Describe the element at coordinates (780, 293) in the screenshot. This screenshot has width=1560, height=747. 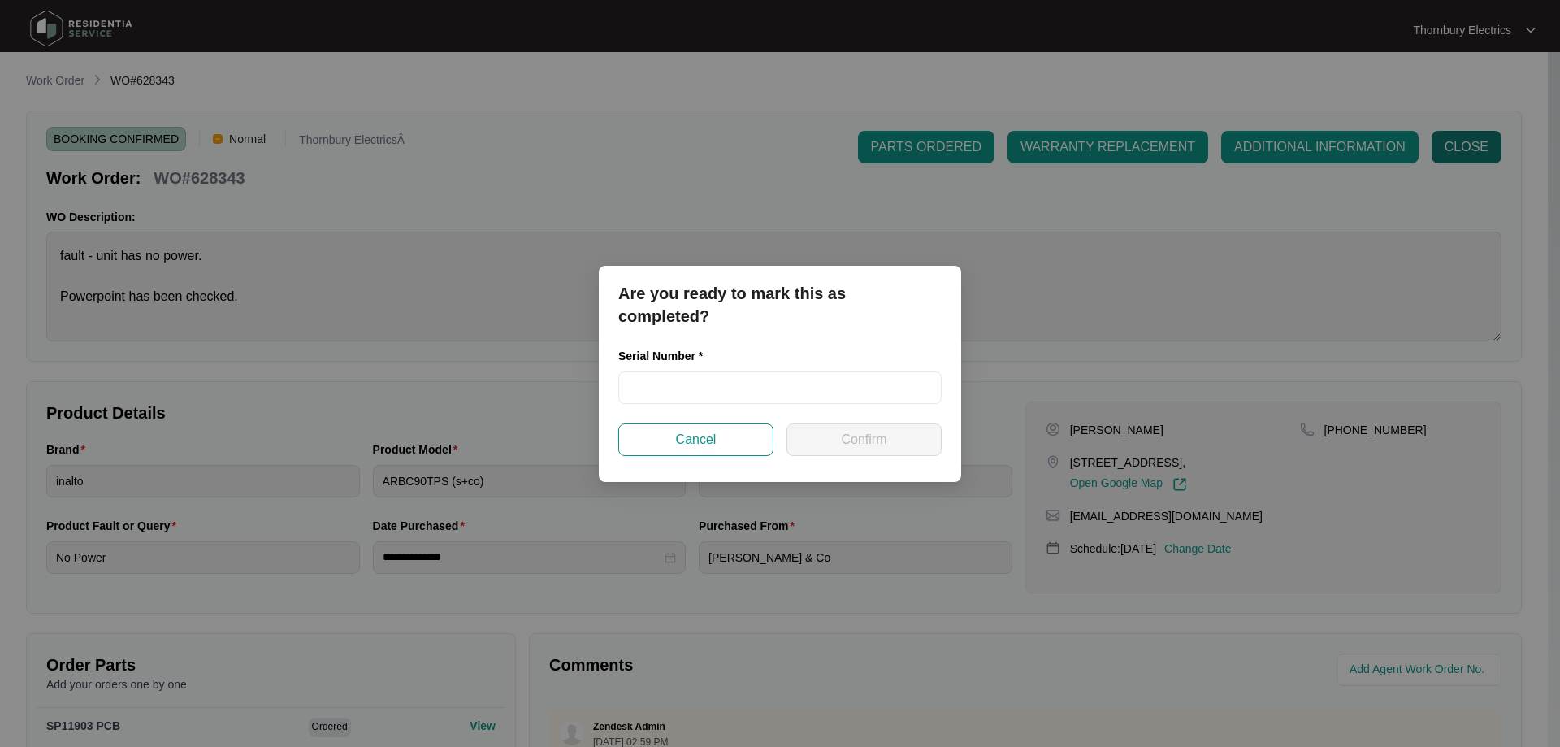
I see `p: Are you ready to mark this as` at that location.